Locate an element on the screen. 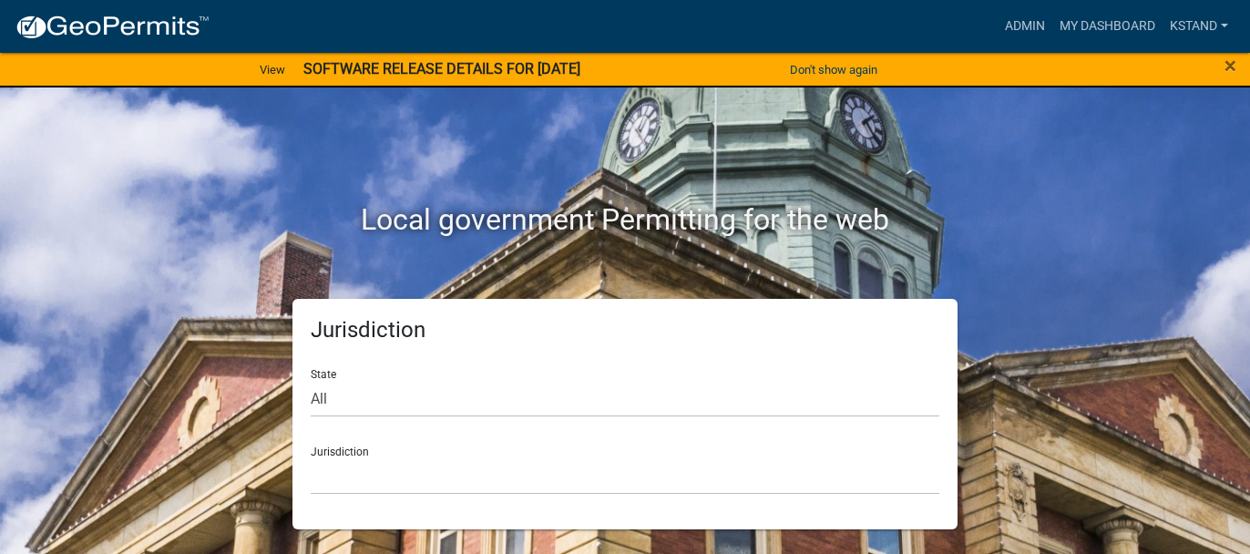 The height and width of the screenshot is (554, 1250). a: My Dashboard is located at coordinates (1107, 26).